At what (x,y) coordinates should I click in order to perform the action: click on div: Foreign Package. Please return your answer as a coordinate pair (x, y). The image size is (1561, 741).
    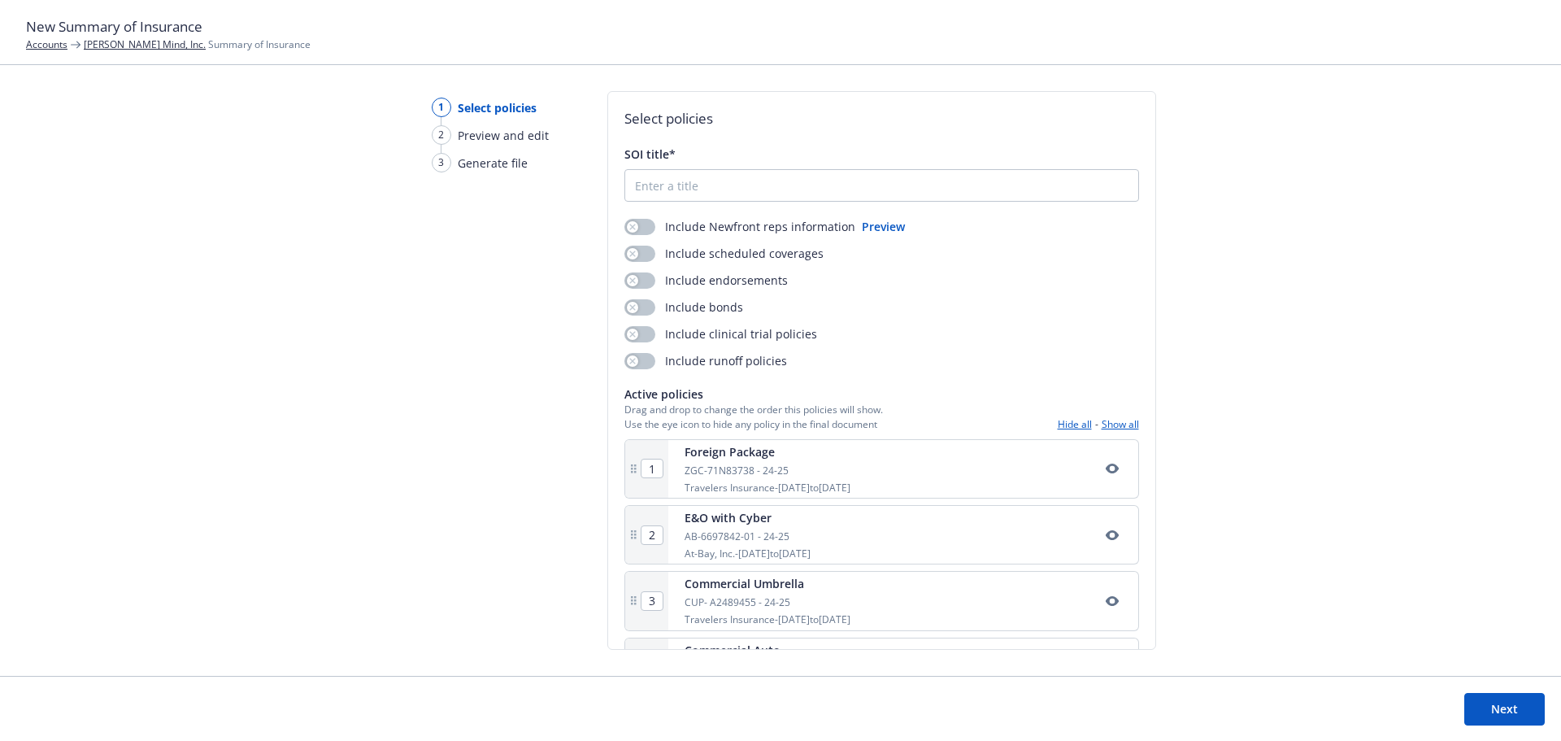
    Looking at the image, I should click on (767, 451).